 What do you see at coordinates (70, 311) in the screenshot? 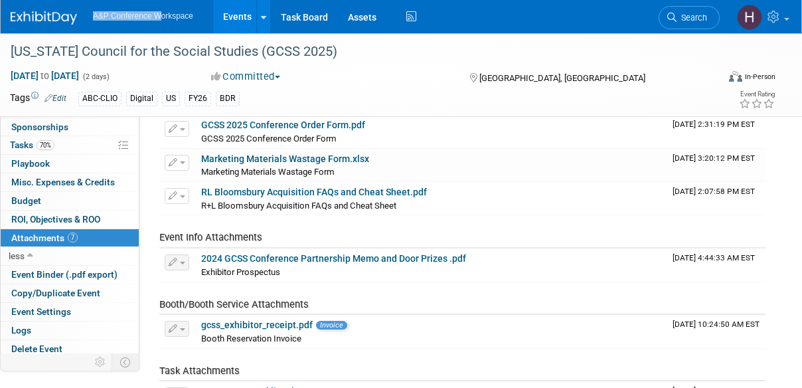
I see `a: Event Settings` at bounding box center [70, 311].